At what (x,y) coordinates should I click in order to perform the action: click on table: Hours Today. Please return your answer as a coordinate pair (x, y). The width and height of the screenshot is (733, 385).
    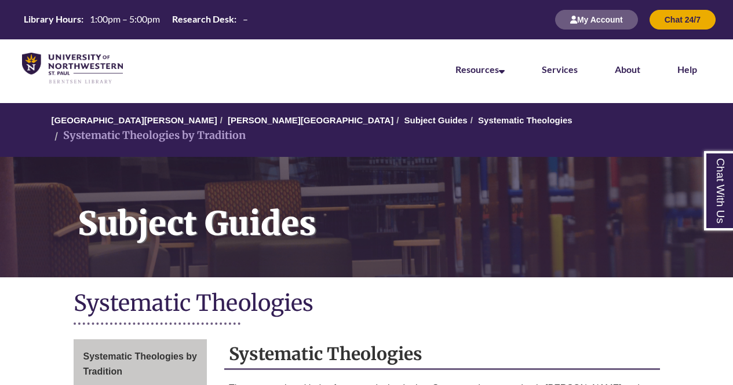
    Looking at the image, I should click on (136, 19).